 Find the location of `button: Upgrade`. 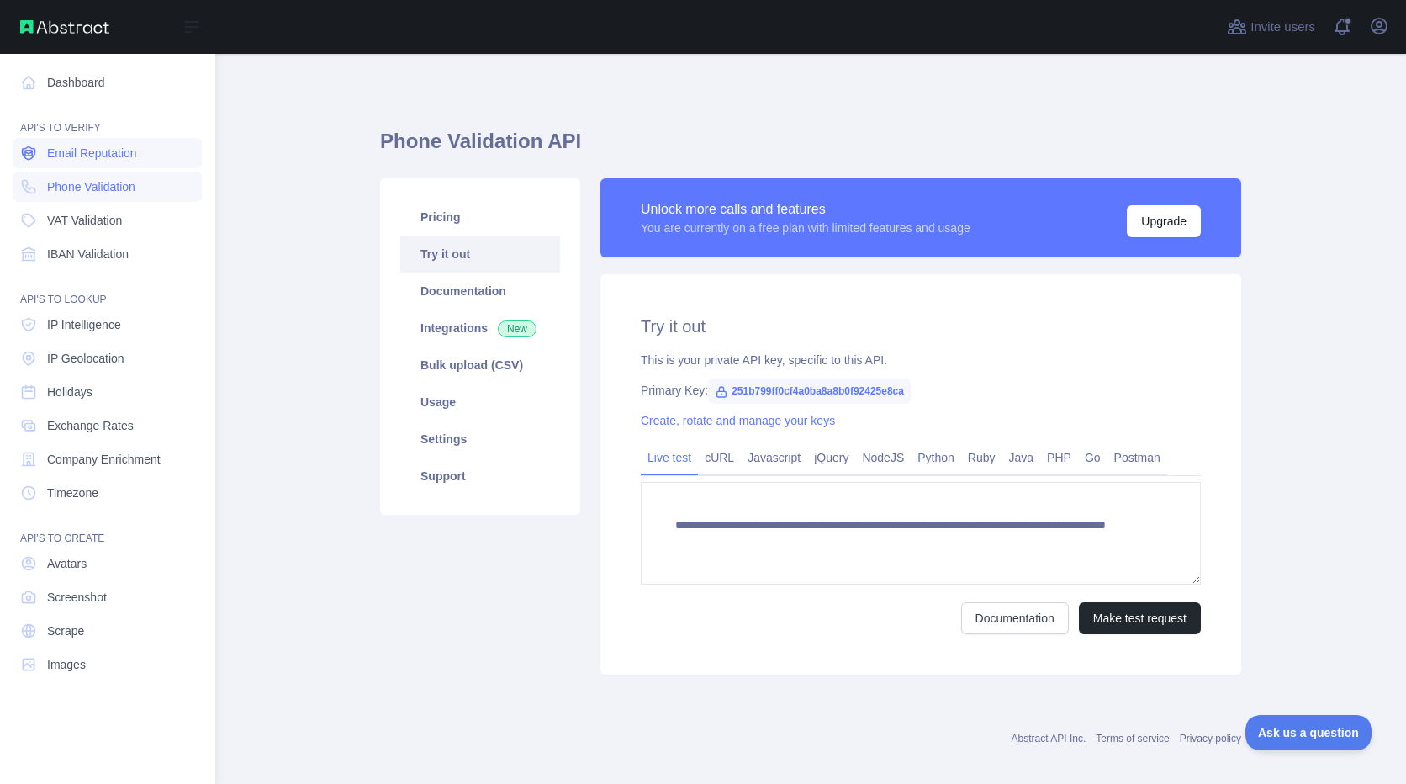

button: Upgrade is located at coordinates (1164, 221).